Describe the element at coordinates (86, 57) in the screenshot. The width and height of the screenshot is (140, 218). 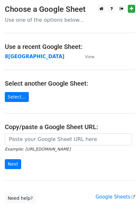
I see `a: View` at that location.